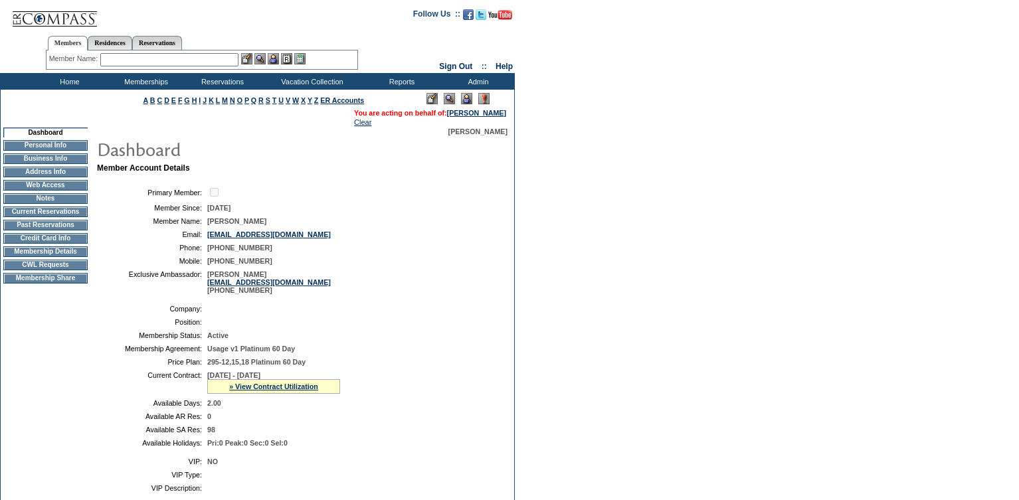 This screenshot has width=1019, height=500. What do you see at coordinates (400, 81) in the screenshot?
I see `td: Reports` at bounding box center [400, 81].